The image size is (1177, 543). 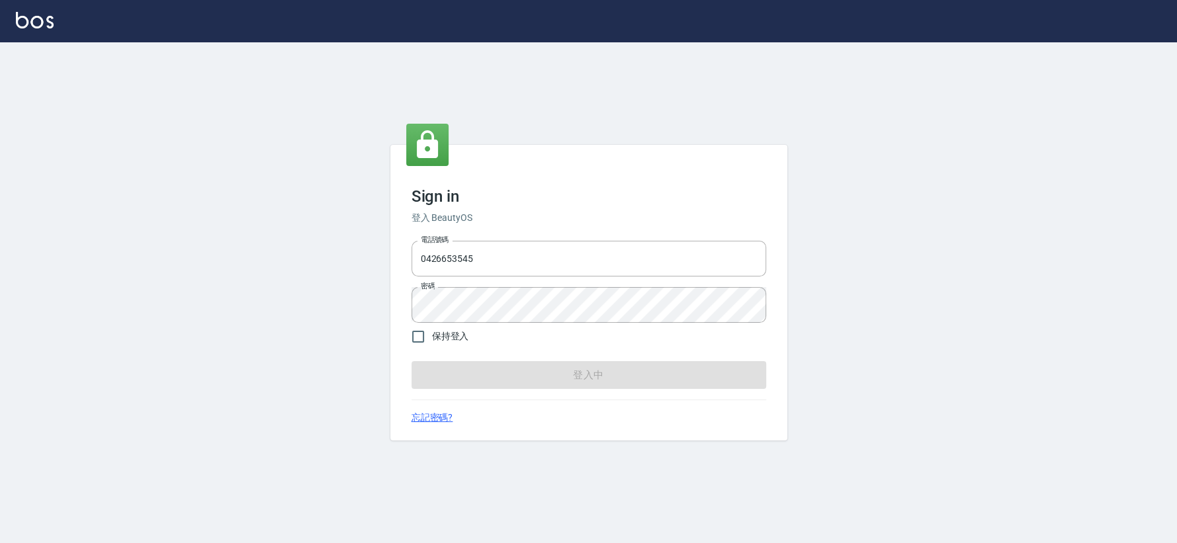 What do you see at coordinates (589, 218) in the screenshot?
I see `h6: 登入 BeautyOS` at bounding box center [589, 218].